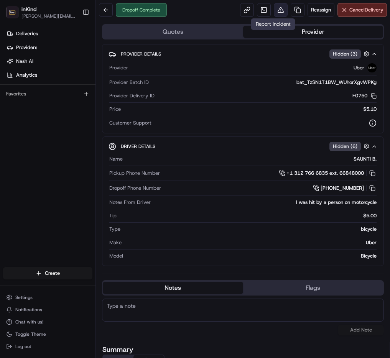  Describe the element at coordinates (370, 109) in the screenshot. I see `span: $5.10` at that location.